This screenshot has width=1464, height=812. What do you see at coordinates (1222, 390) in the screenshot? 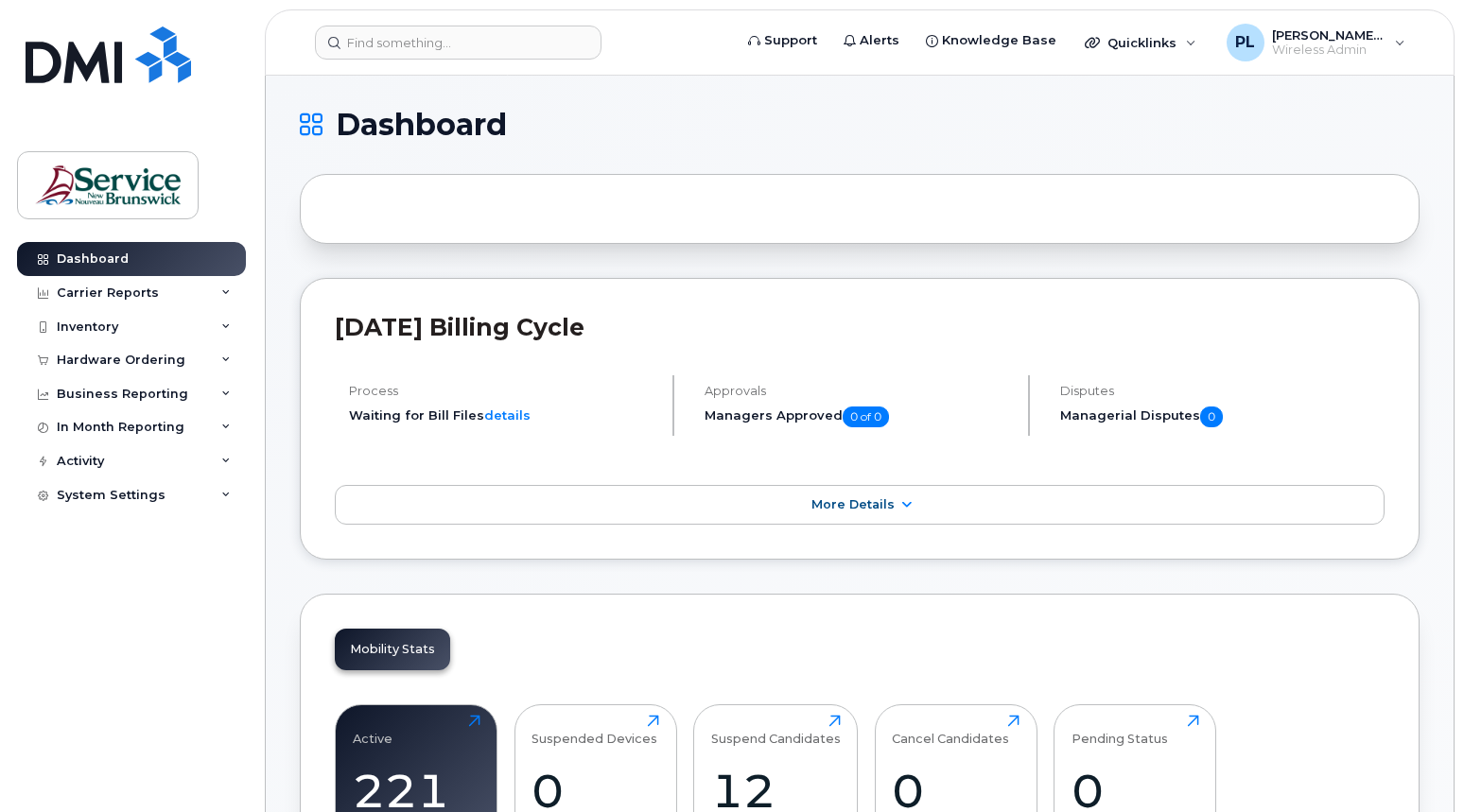
I see `h4: Disputes` at bounding box center [1222, 390].